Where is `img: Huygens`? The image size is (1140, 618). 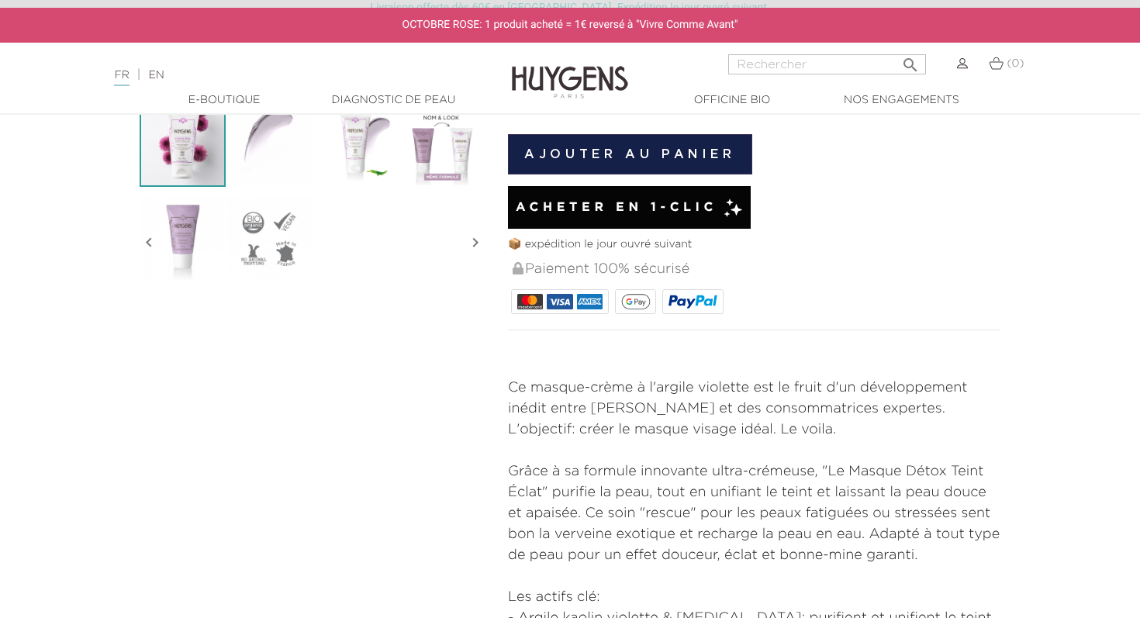
img: Huygens is located at coordinates (570, 71).